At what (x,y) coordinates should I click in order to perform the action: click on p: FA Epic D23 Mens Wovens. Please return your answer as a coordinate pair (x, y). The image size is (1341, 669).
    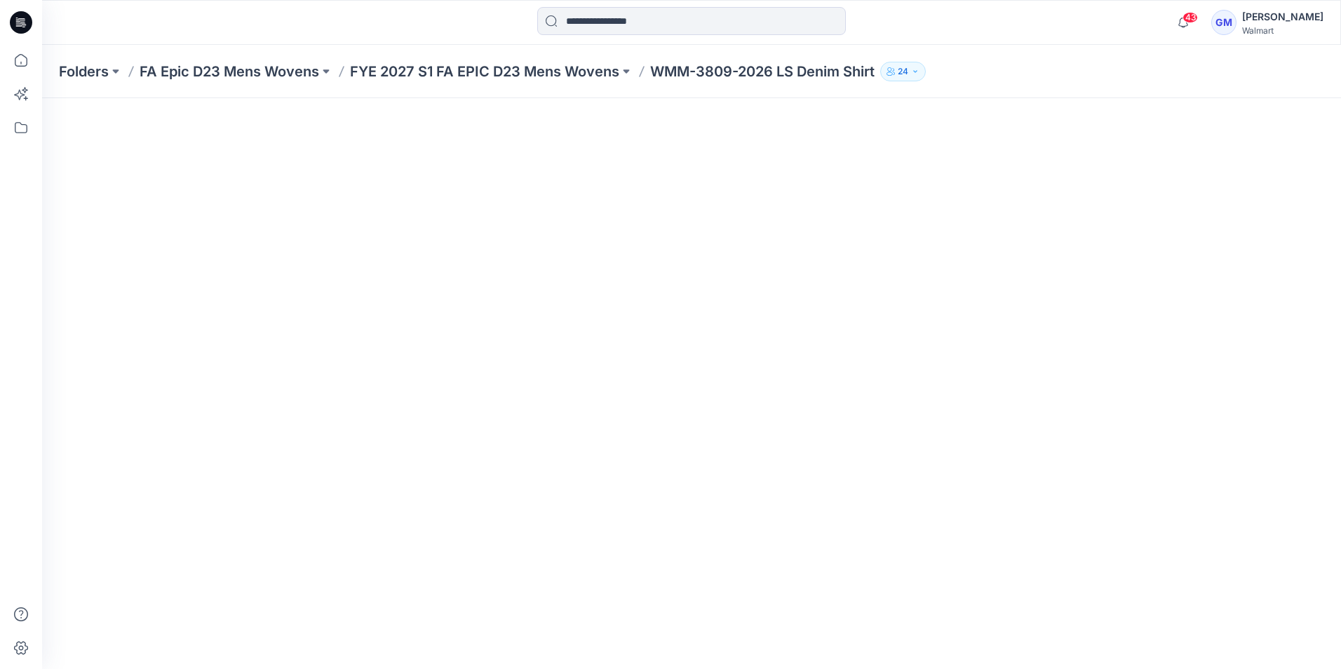
    Looking at the image, I should click on (229, 72).